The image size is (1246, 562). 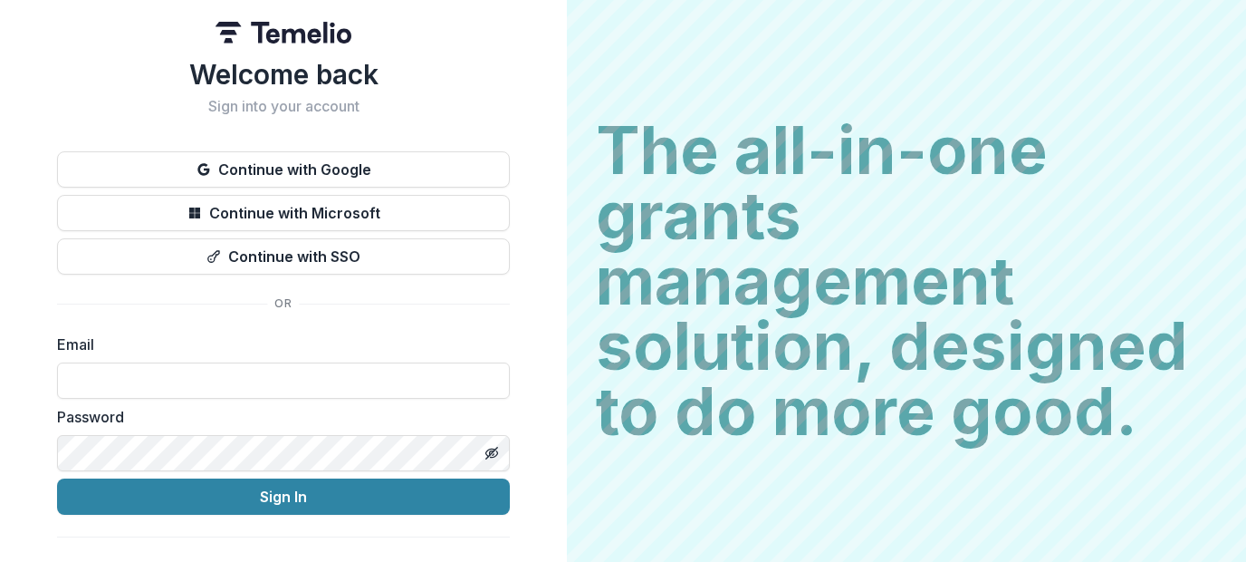 What do you see at coordinates (492, 453) in the screenshot?
I see `button: Toggle password visibility` at bounding box center [492, 453].